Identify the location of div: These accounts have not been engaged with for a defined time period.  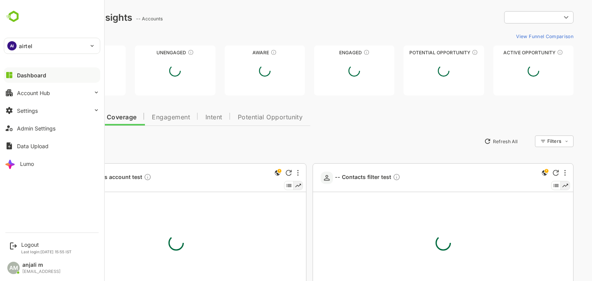
(74, 52).